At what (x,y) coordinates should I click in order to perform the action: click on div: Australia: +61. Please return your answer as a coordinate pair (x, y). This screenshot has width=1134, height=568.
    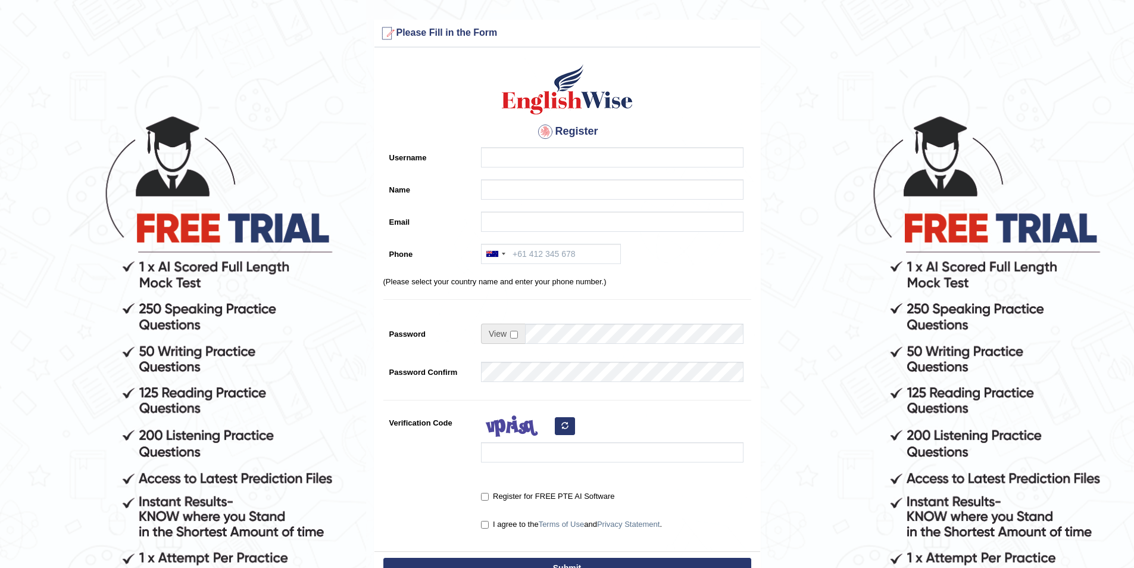
    Looking at the image, I should click on (495, 254).